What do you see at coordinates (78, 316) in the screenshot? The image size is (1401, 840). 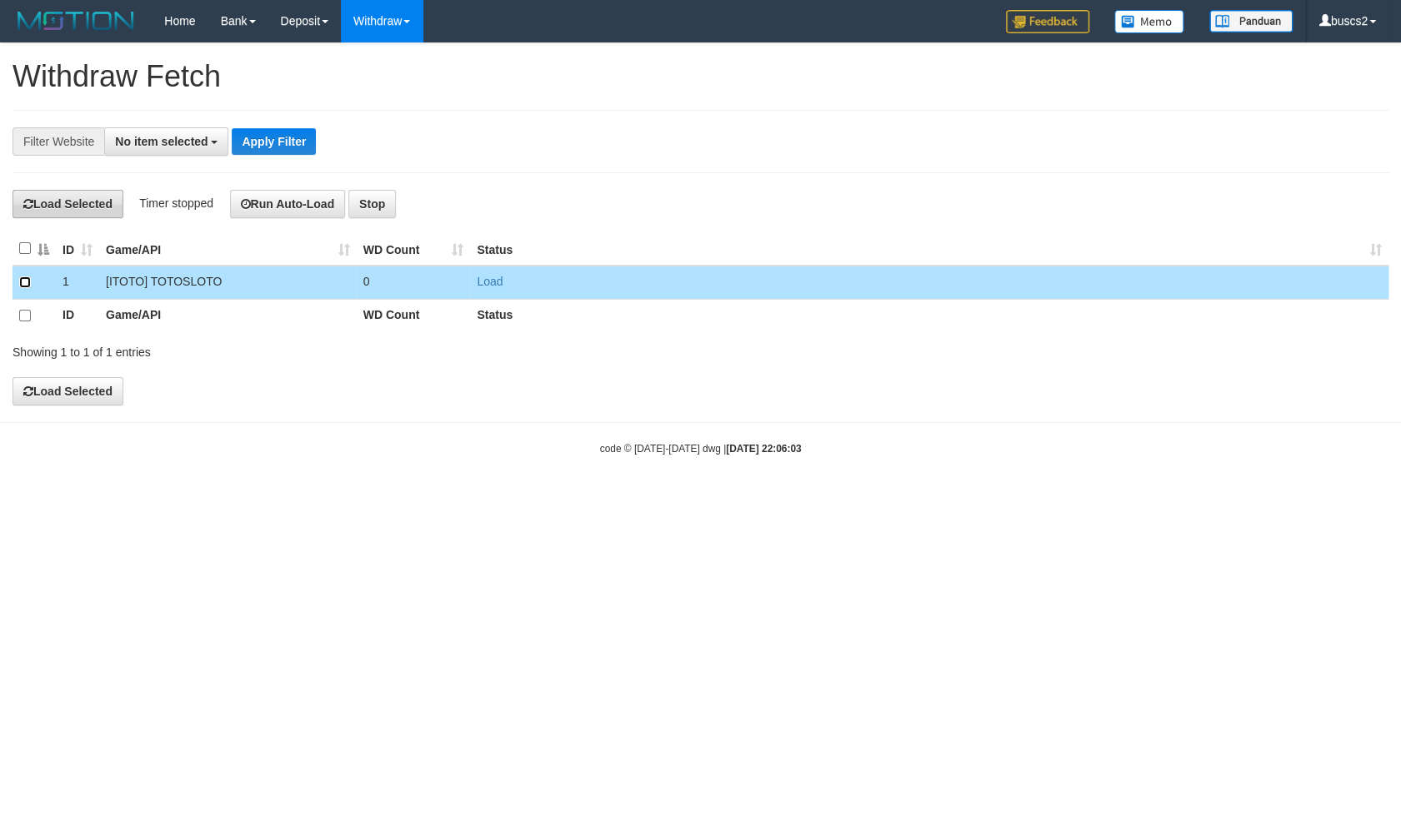 I see `th: ID` at bounding box center [78, 316].